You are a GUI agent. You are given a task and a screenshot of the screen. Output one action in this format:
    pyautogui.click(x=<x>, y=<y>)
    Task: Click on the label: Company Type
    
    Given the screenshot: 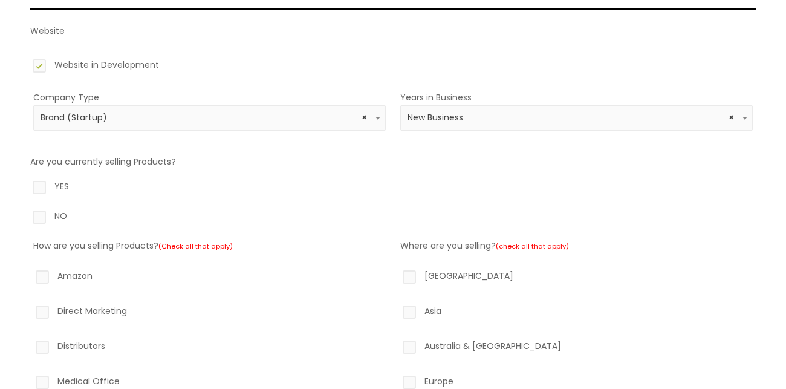 What is the action you would take?
    pyautogui.click(x=66, y=97)
    